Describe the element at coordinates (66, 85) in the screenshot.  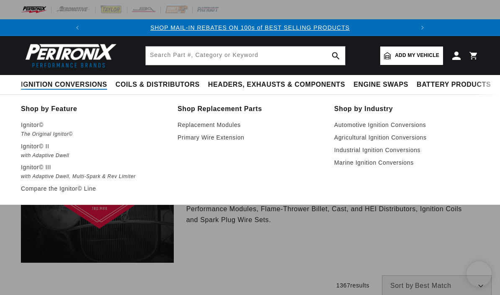
I see `summary: Ignition Conversions` at that location.